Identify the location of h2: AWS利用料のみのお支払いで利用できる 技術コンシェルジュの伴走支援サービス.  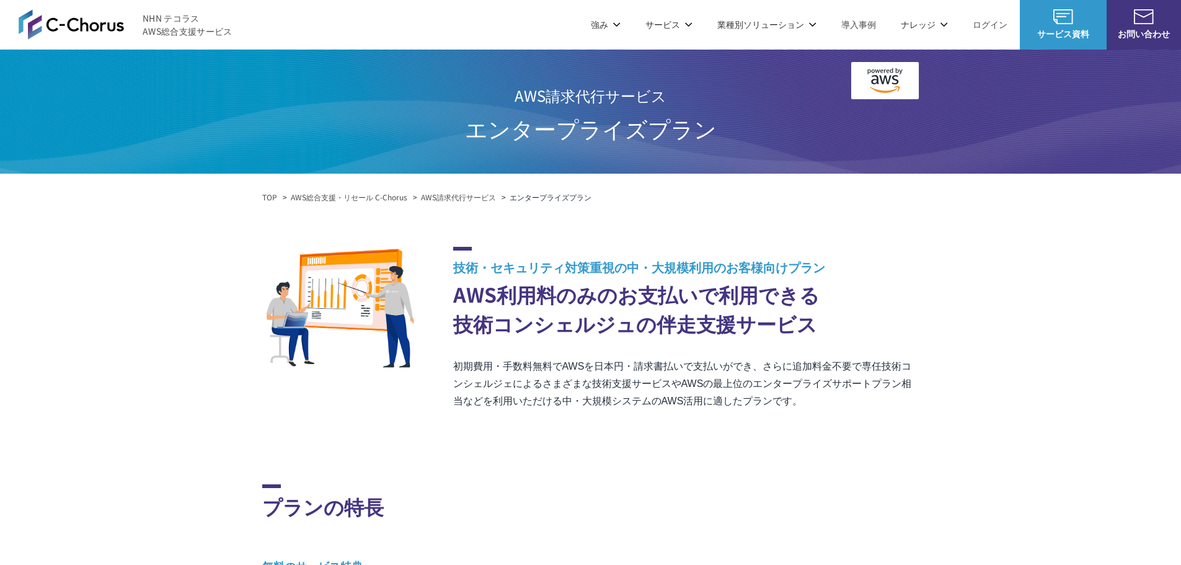
(686, 292).